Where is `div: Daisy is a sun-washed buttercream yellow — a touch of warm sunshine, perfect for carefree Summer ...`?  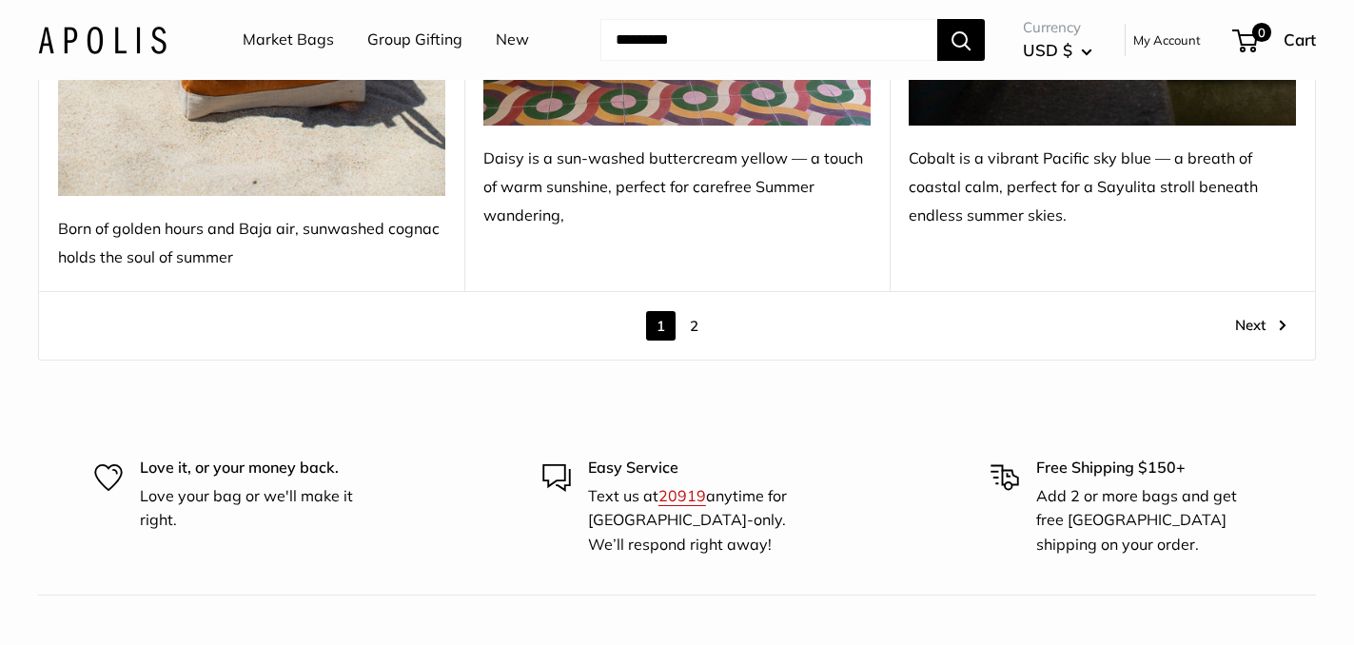 div: Daisy is a sun-washed buttercream yellow — a touch of warm sunshine, perfect for carefree Summer ... is located at coordinates (676, 187).